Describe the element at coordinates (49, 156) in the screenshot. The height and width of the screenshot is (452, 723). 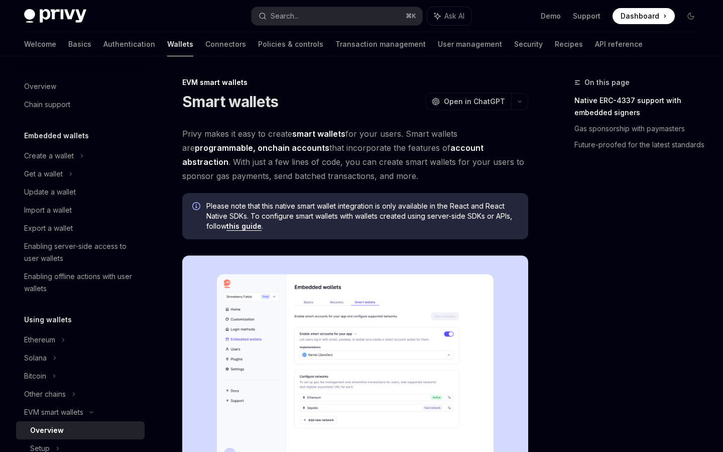
I see `div: Create a wallet` at that location.